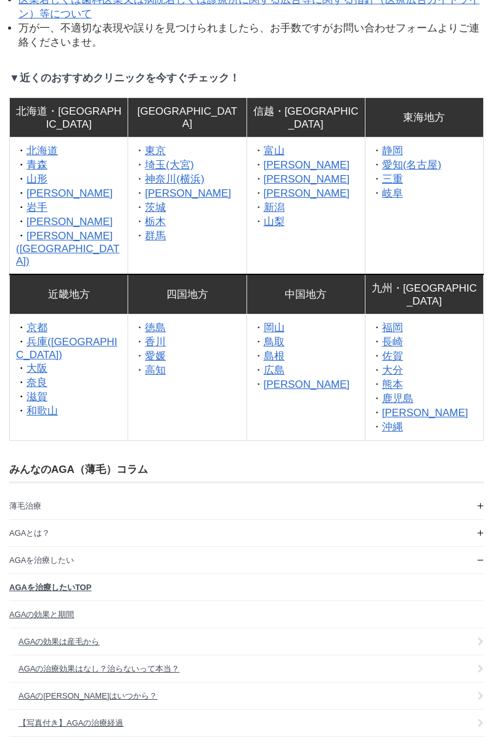 The height and width of the screenshot is (738, 493). I want to click on td: 中国地方, so click(306, 294).